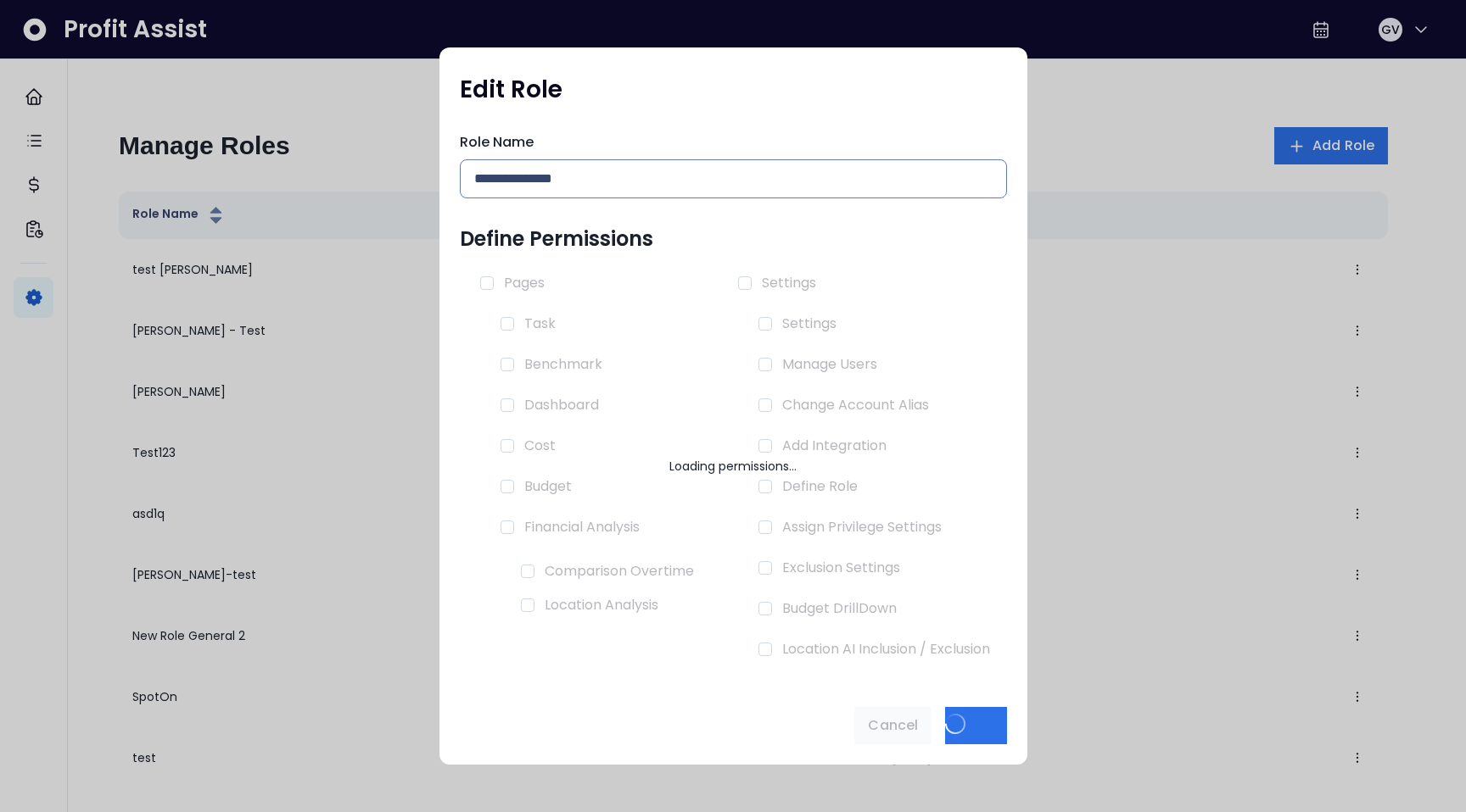 Image resolution: width=1466 pixels, height=812 pixels. I want to click on label: Role Name, so click(728, 142).